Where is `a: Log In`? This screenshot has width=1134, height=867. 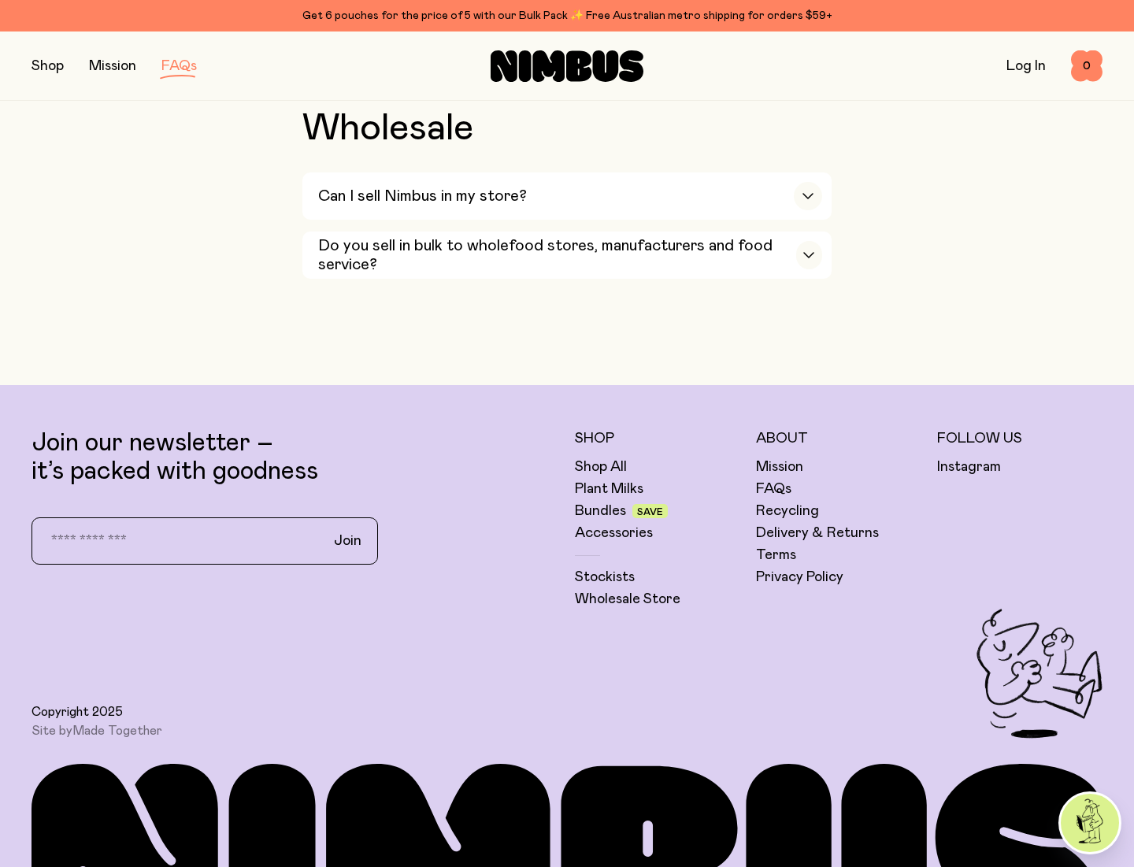
a: Log In is located at coordinates (1026, 66).